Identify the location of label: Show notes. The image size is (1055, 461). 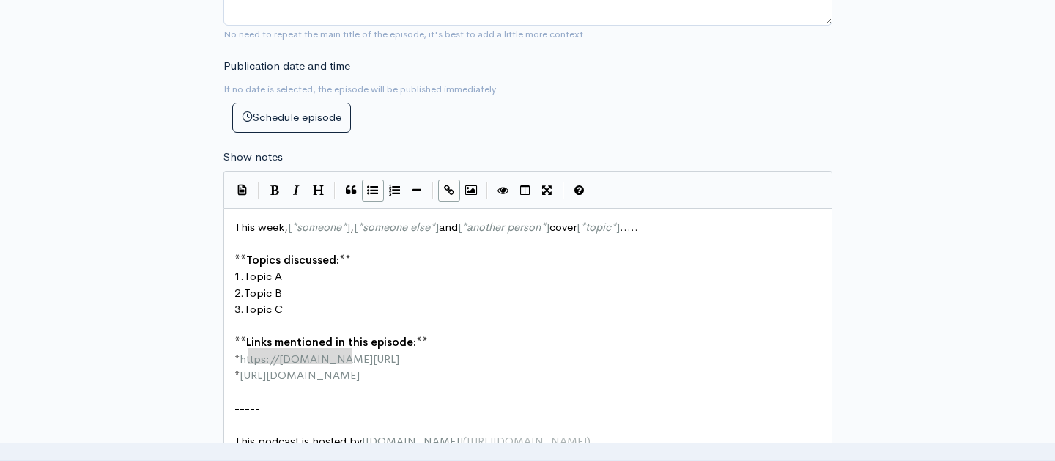
(253, 157).